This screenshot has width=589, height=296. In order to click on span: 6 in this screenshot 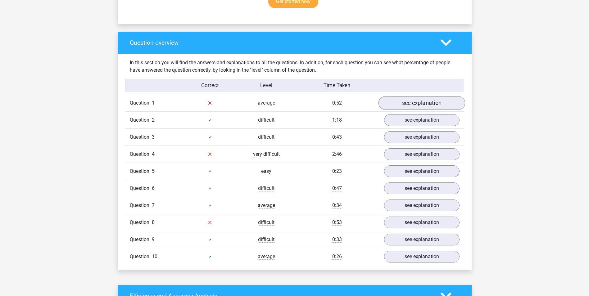, I will do `click(153, 188)`.